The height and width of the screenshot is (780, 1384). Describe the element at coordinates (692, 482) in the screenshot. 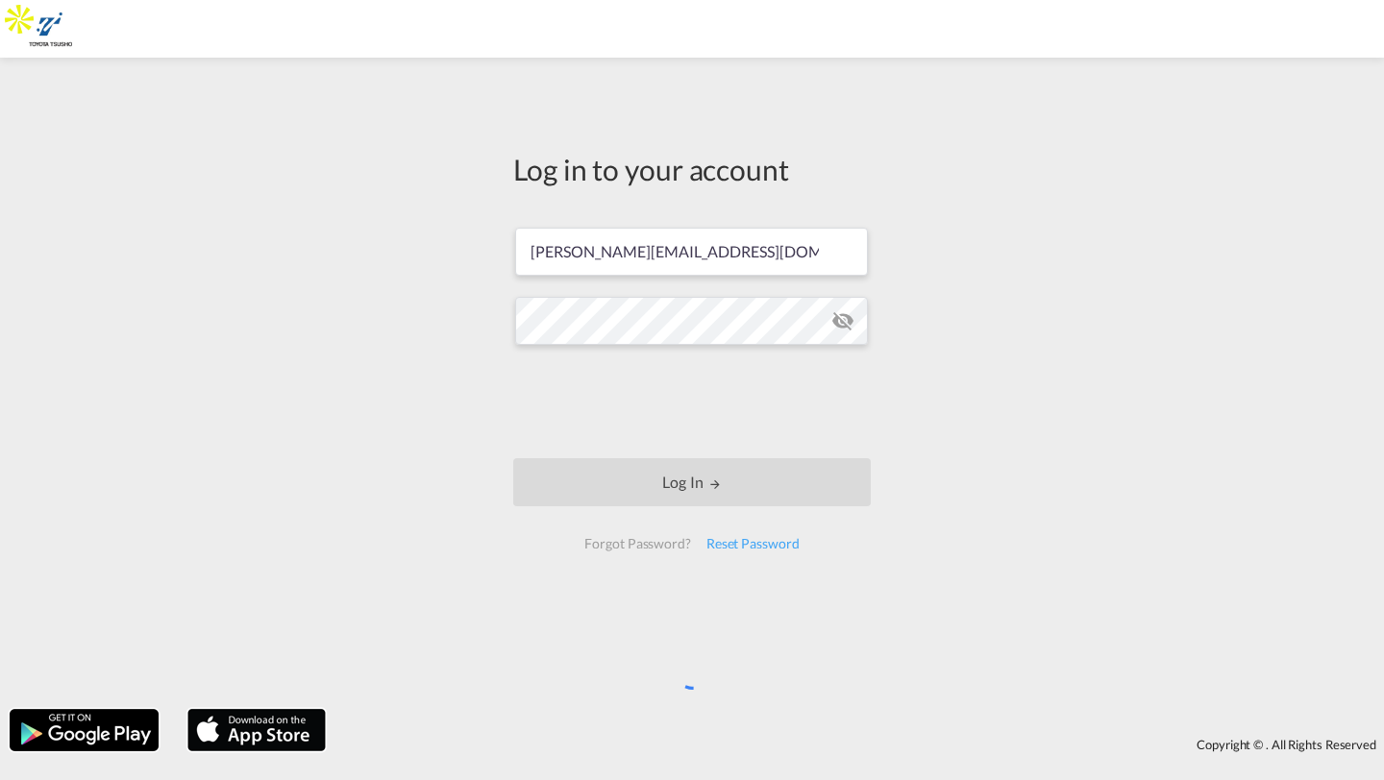

I see `button: LOGIN` at that location.